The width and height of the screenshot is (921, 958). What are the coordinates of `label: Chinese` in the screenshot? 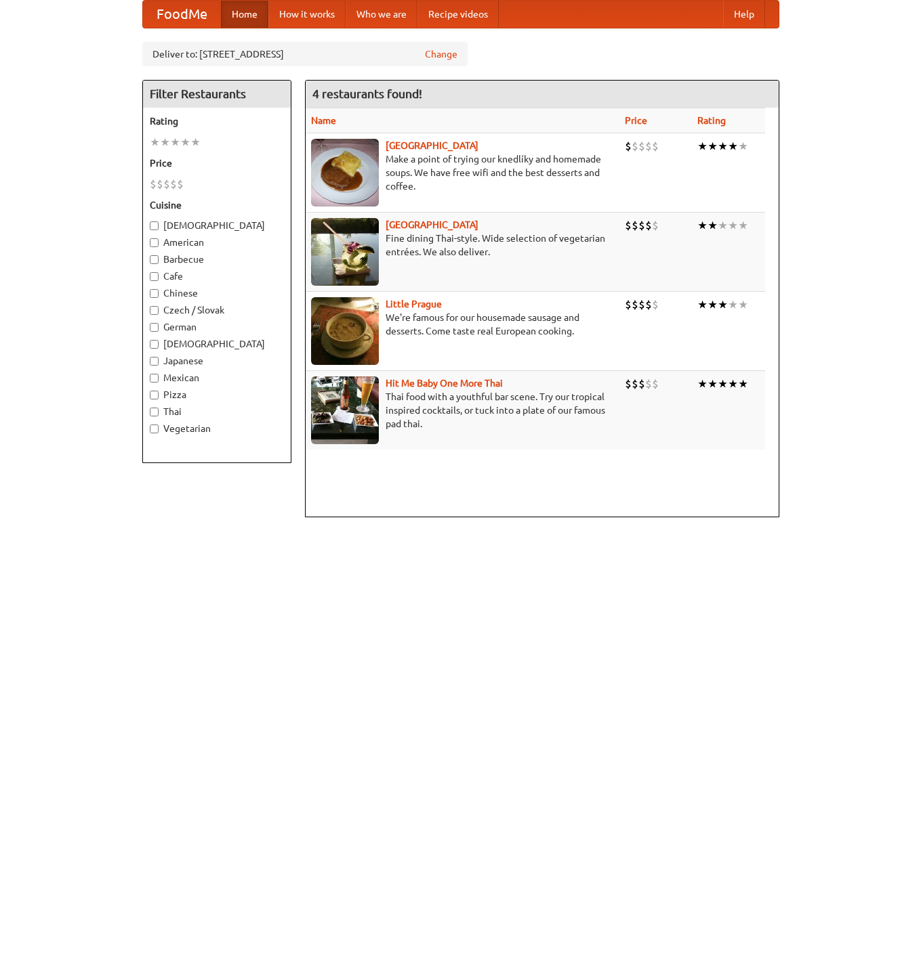 It's located at (217, 293).